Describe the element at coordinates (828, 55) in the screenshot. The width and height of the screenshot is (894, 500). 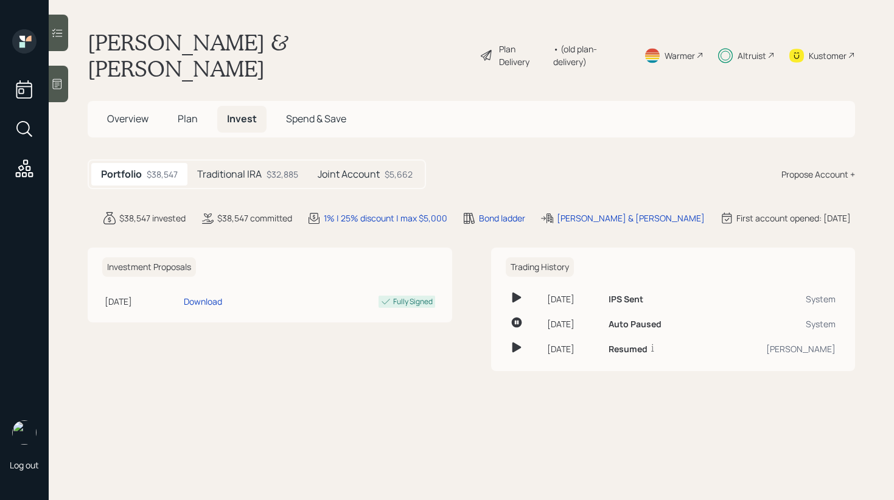
I see `div: Kustomer` at that location.